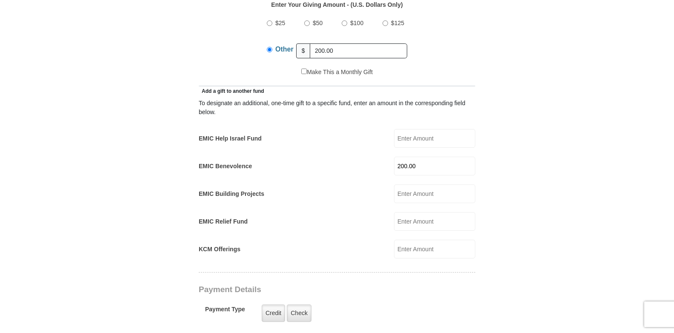  Describe the element at coordinates (358, 51) in the screenshot. I see `input: Other Amount` at that location.